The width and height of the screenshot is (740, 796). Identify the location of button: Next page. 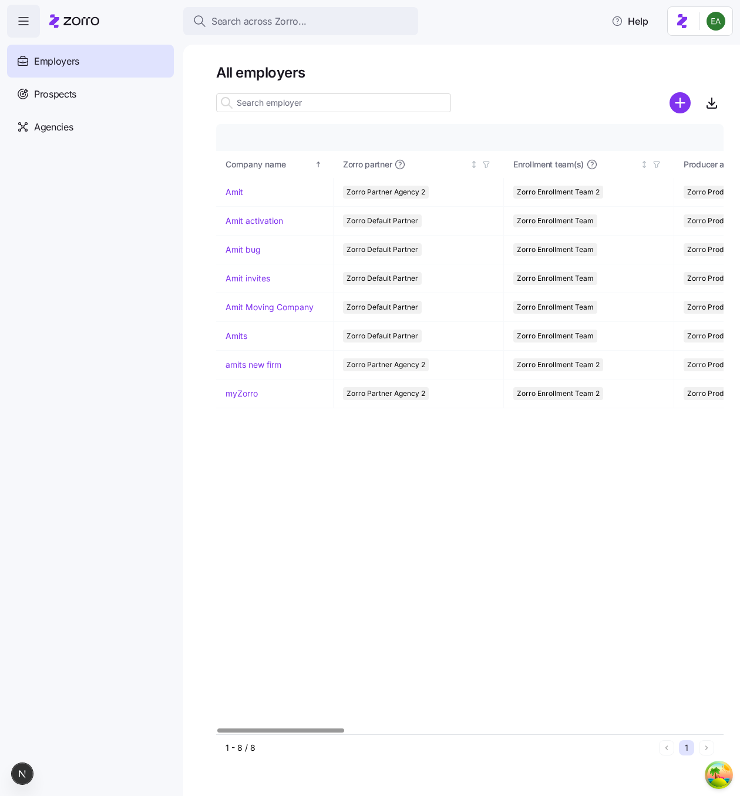
(706, 747).